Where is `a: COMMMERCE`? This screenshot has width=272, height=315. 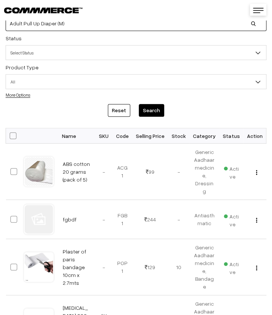
a: COMMMERCE is located at coordinates (37, 10).